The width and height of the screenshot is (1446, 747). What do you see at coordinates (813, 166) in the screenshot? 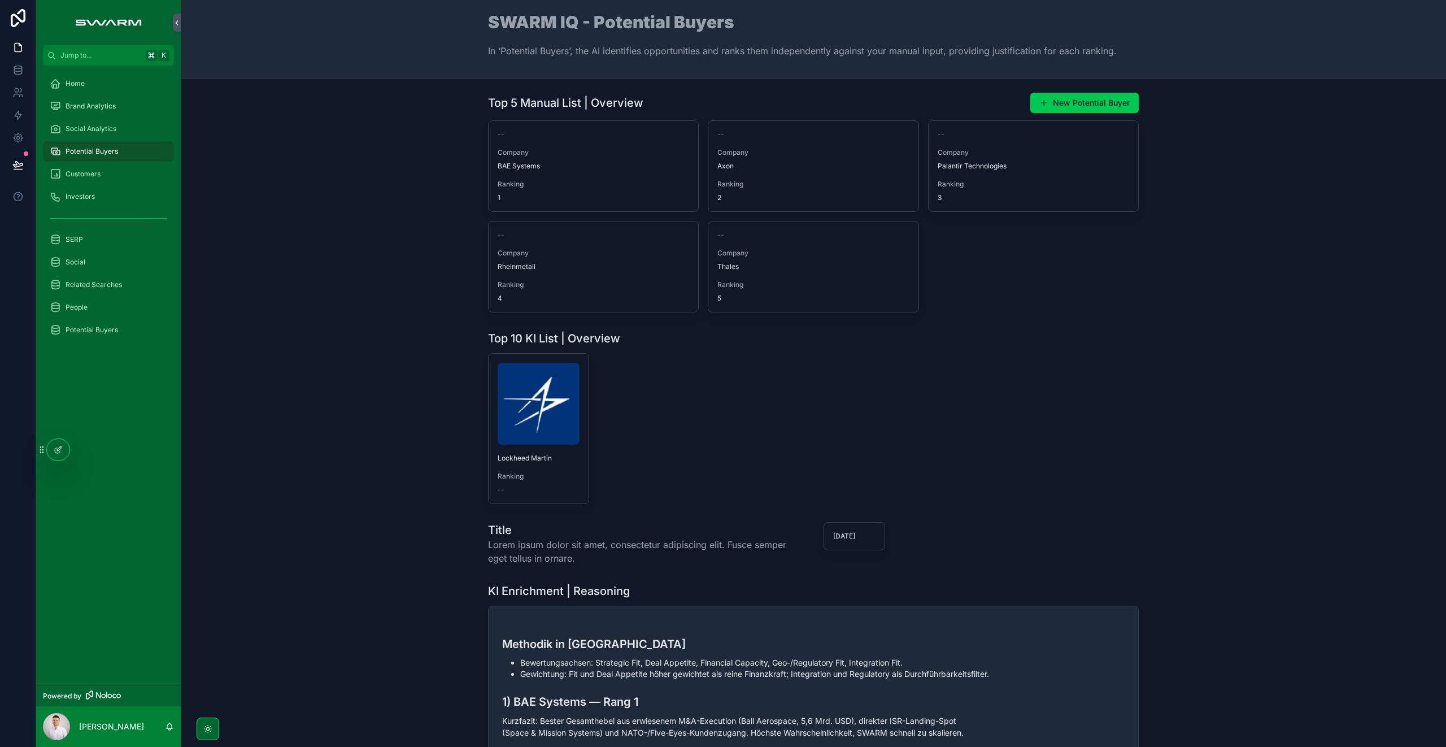
I see `a: --CompanyAxonRanking2` at bounding box center [813, 166].